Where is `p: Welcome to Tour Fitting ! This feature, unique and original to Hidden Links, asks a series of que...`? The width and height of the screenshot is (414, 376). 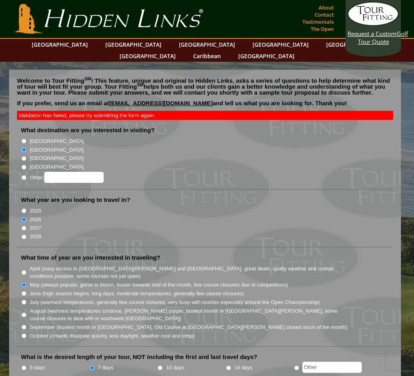
p: Welcome to Tour Fitting ! This feature, unique and original to Hidden Links, asks a series of que... is located at coordinates (205, 86).